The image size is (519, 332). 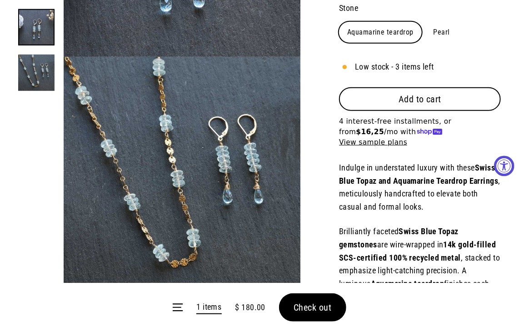 I want to click on button: Add to cart, so click(x=420, y=99).